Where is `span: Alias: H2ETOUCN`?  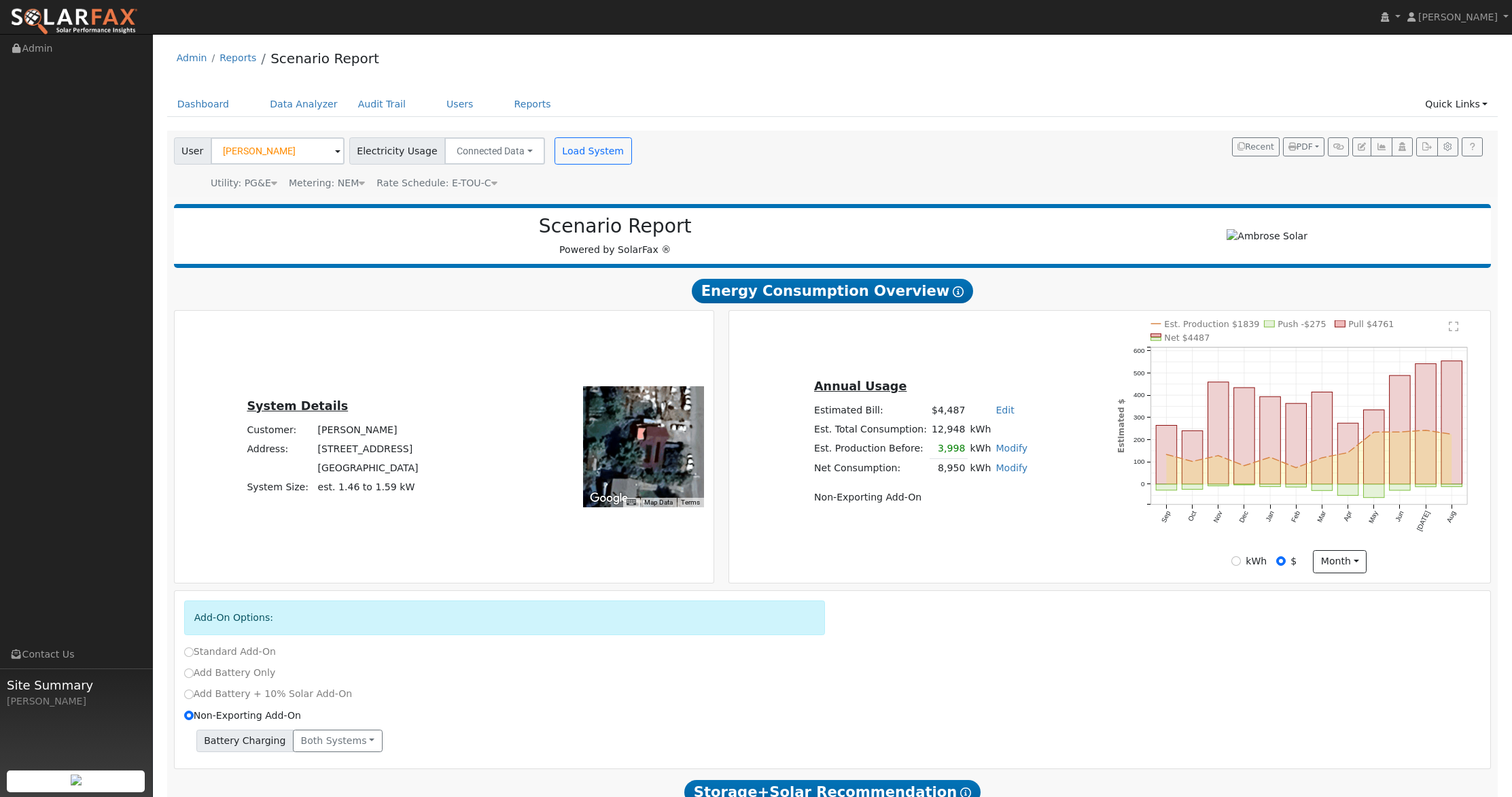
span: Alias: H2ETOUCN is located at coordinates (436, 183).